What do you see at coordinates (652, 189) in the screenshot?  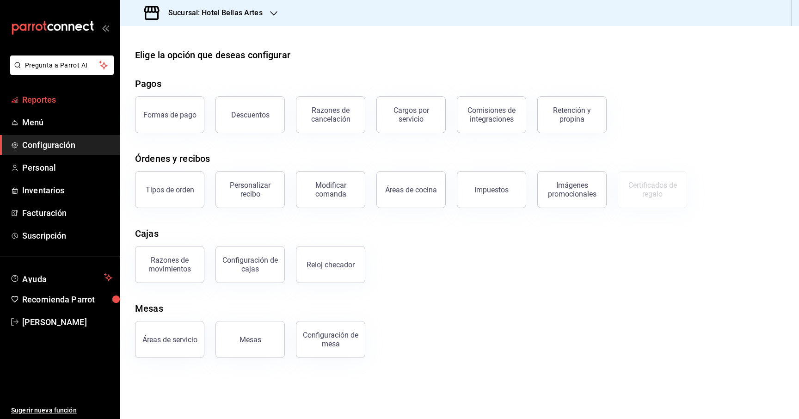 I see `button: Certificados de regalo` at bounding box center [652, 189].